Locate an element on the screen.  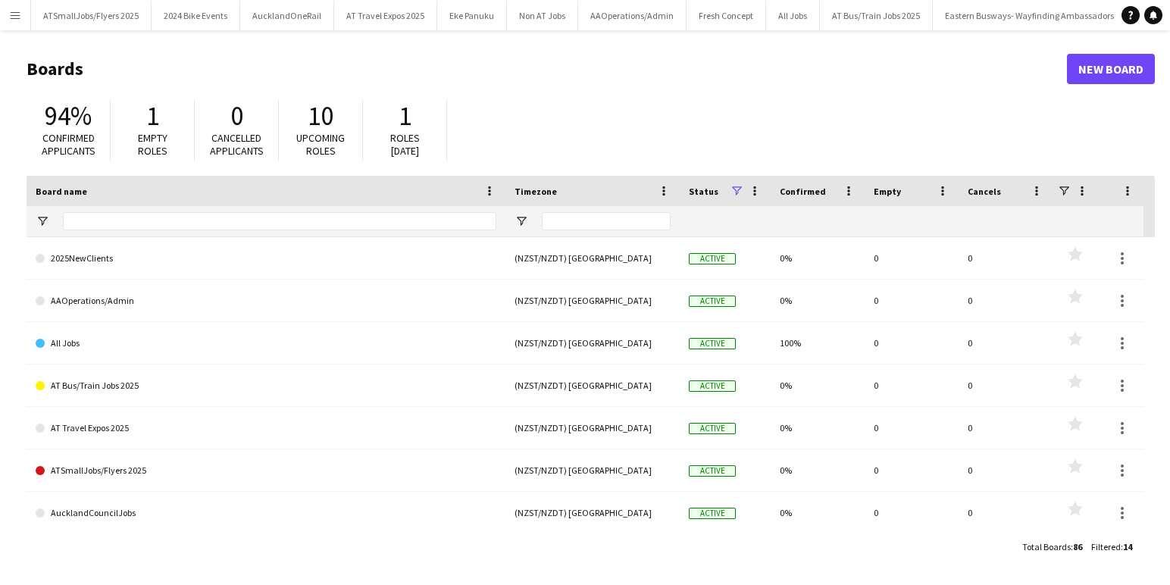
span: 94% is located at coordinates (68, 116).